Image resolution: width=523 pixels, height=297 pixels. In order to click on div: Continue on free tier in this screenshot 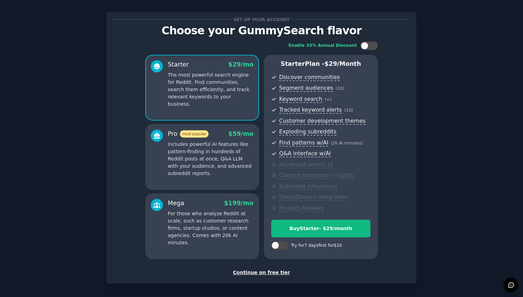, I will do `click(262, 272)`.